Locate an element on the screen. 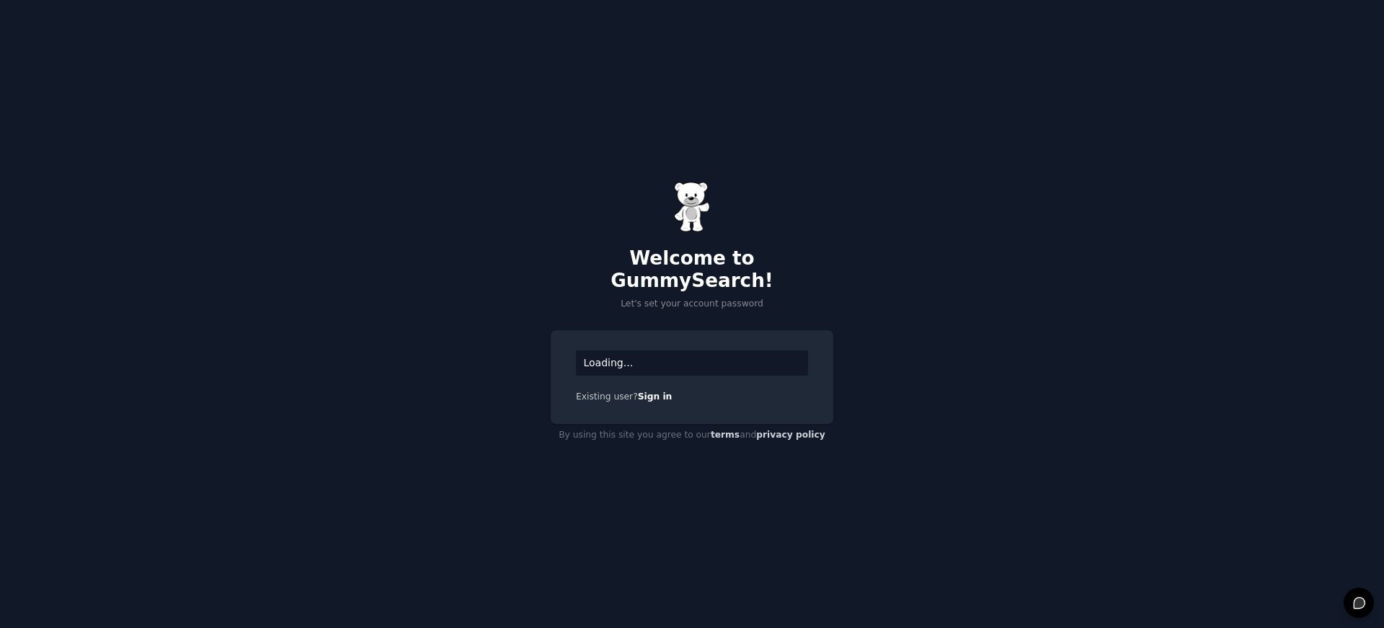 Image resolution: width=1384 pixels, height=628 pixels. p: Let's set your account password is located at coordinates (692, 304).